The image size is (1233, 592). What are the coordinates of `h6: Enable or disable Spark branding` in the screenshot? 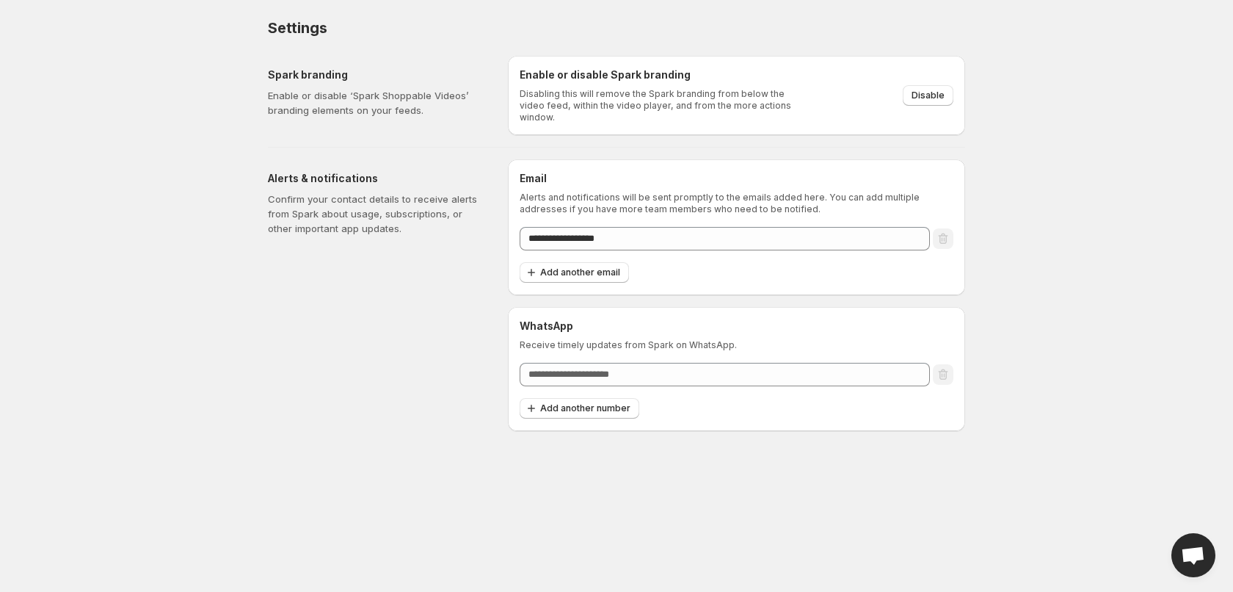 It's located at (660, 75).